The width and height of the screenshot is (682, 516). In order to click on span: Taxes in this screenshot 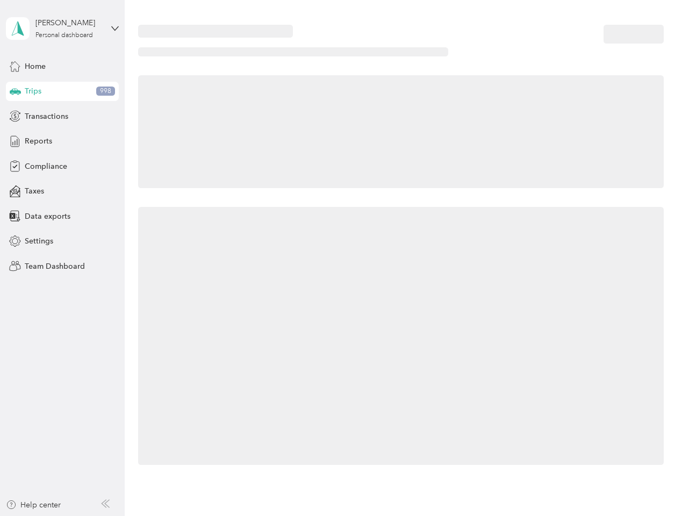, I will do `click(34, 191)`.